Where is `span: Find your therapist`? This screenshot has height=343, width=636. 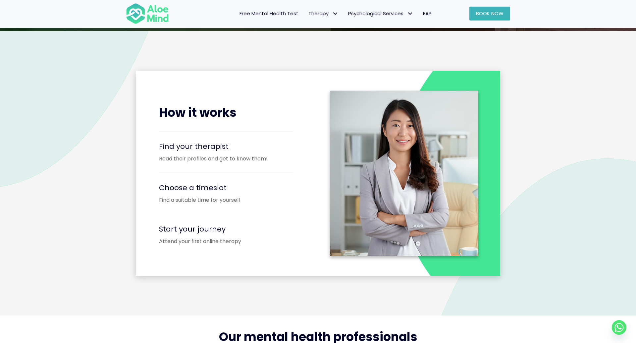
span: Find your therapist is located at coordinates (194, 146).